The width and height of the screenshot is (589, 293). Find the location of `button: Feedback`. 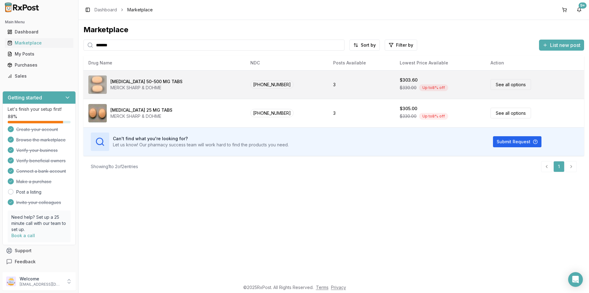

button: Feedback is located at coordinates (39, 262).